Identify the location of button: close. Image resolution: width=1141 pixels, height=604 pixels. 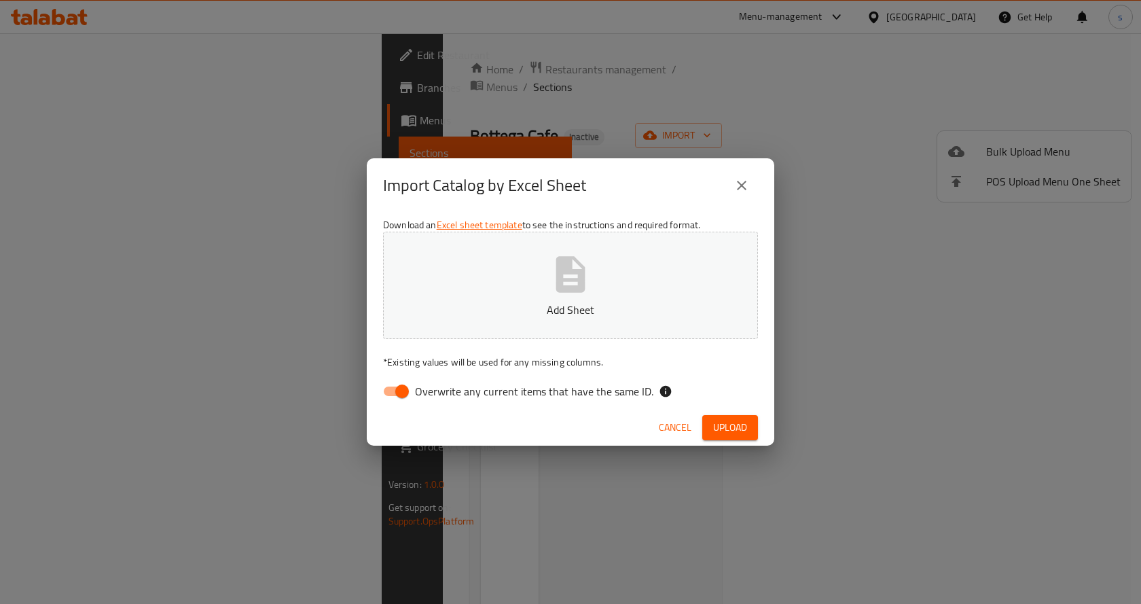
(742, 185).